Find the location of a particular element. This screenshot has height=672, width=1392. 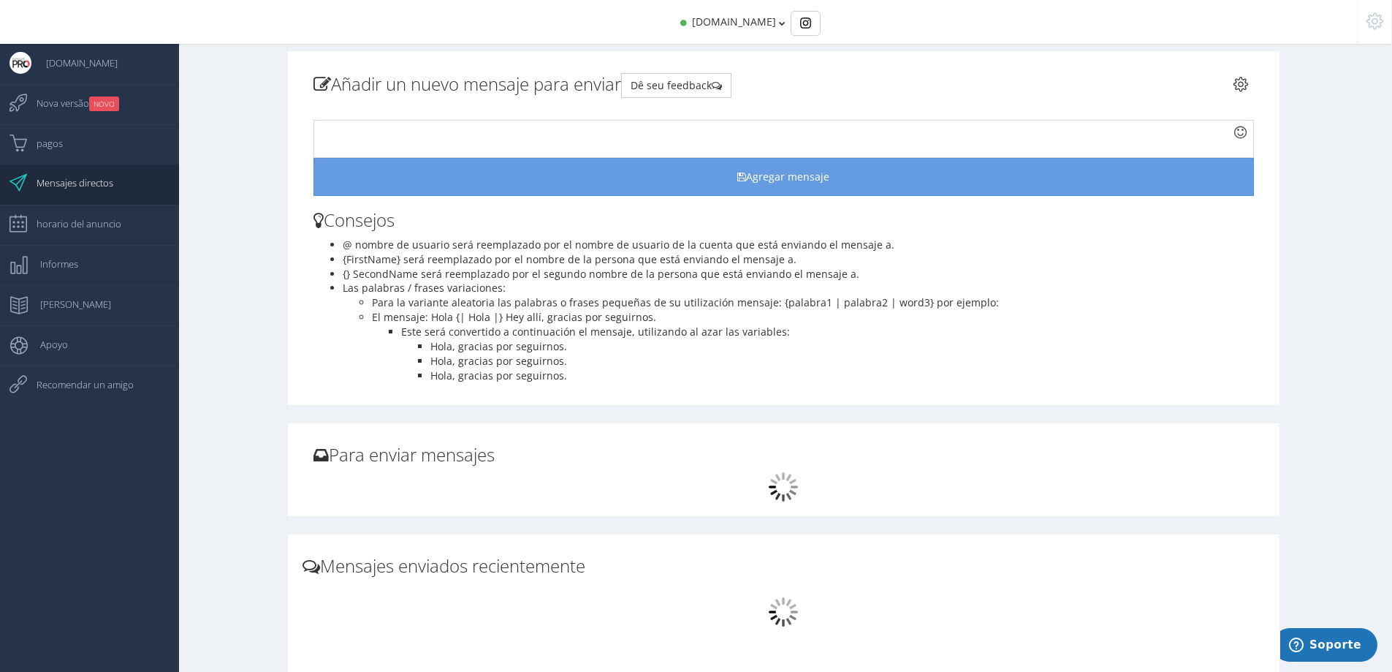

h3: Para enviar mensajes is located at coordinates (783, 455).